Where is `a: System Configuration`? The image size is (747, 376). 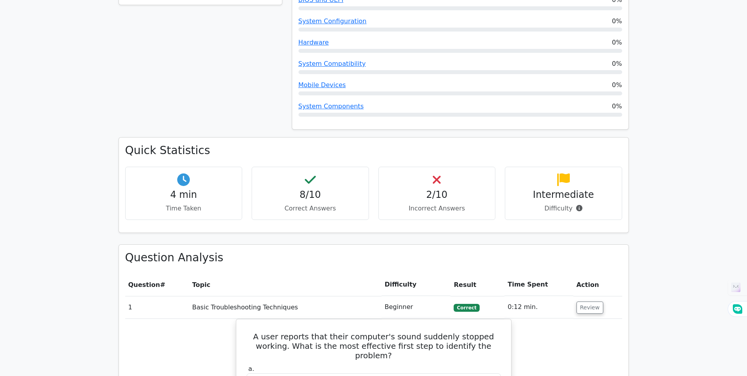 a: System Configuration is located at coordinates (332, 21).